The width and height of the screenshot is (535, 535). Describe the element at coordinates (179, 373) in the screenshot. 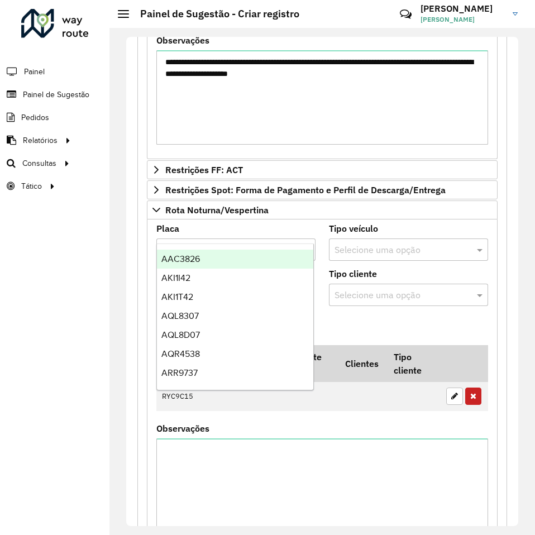

I see `span: ARR9737` at that location.